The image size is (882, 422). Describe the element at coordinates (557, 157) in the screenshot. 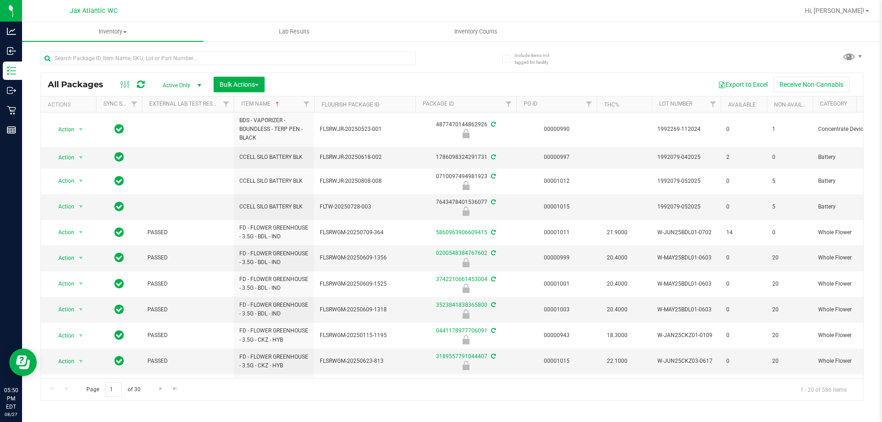

I see `a: 00000997` at that location.